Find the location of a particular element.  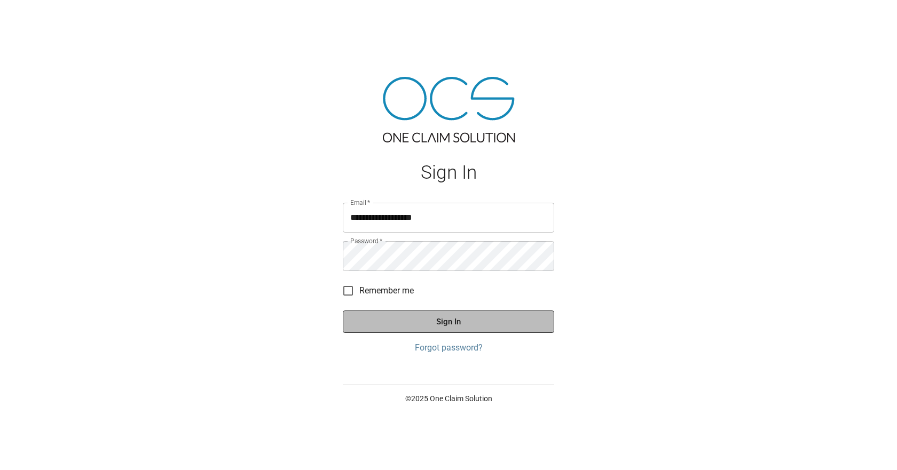

h1: Sign In is located at coordinates (448, 172).